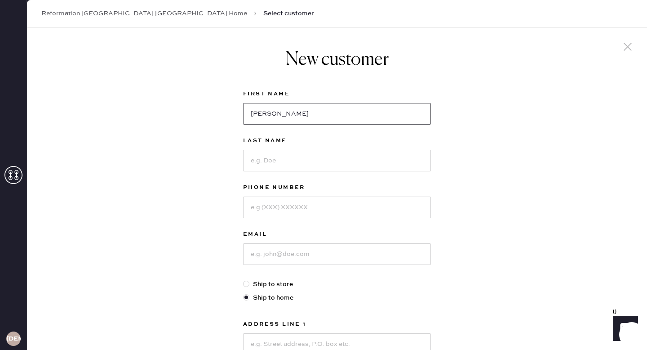 This screenshot has height=350, width=647. Describe the element at coordinates (337, 60) in the screenshot. I see `h1: New customer` at that location.